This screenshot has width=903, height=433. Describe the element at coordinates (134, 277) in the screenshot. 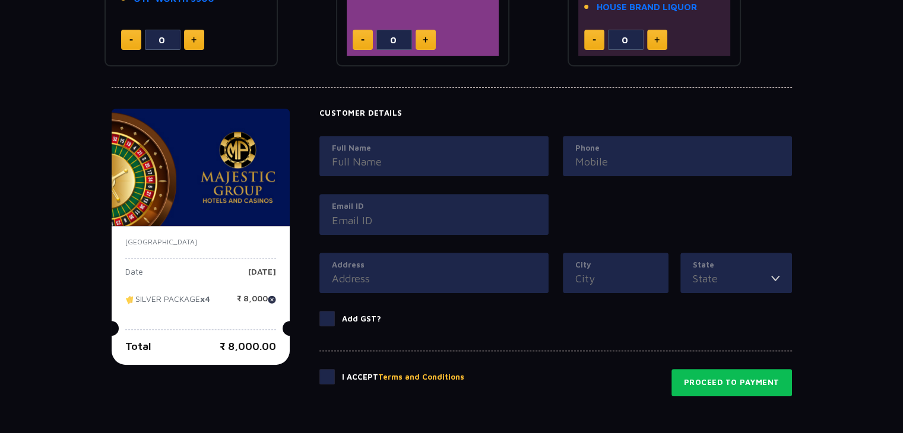

I see `p: Date` at that location.